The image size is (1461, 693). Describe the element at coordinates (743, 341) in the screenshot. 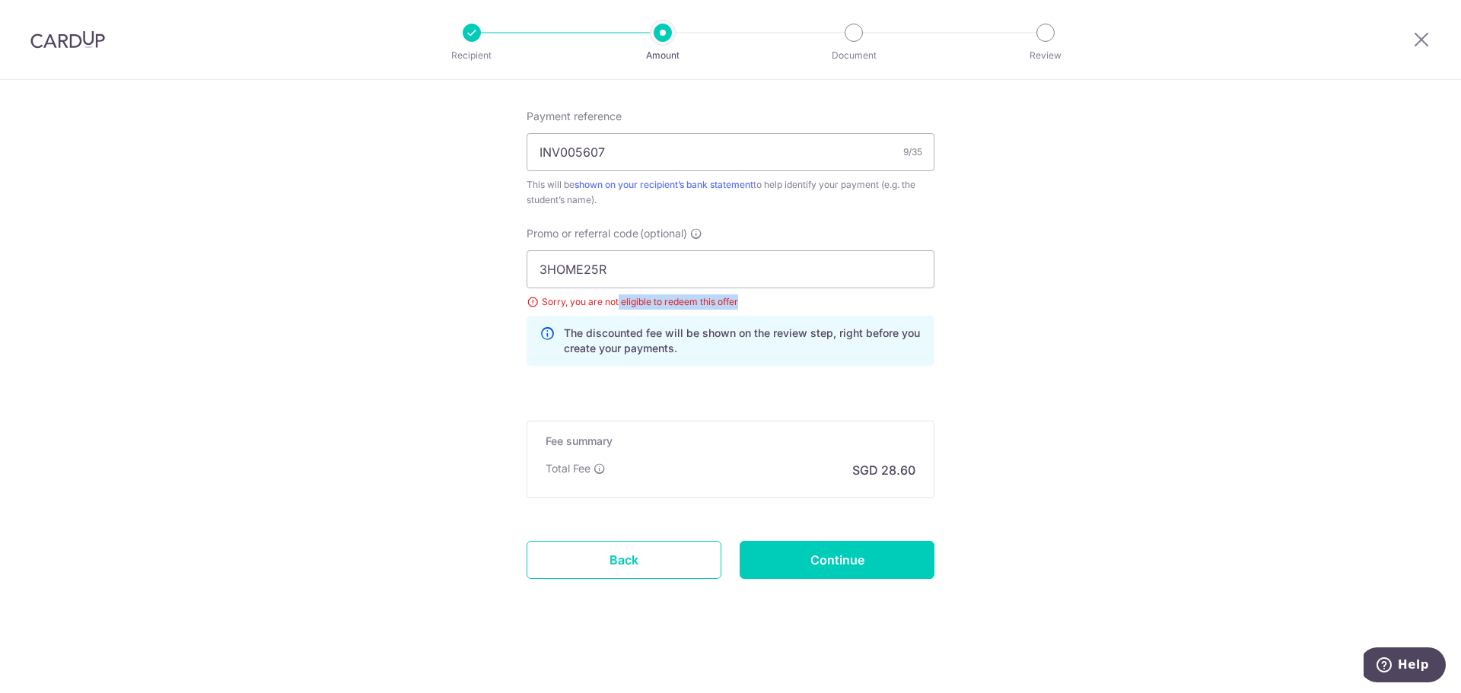

I see `p: The discounted fee will be shown on the review step, right before you create your payments.` at that location.